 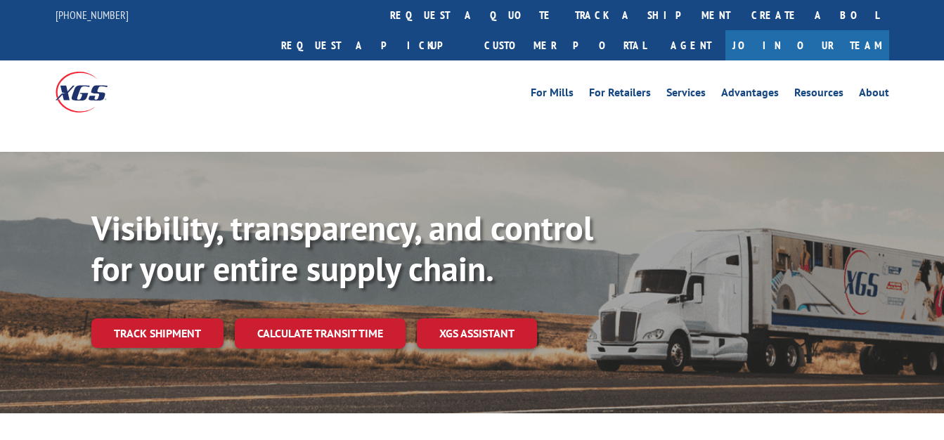 What do you see at coordinates (565, 45) in the screenshot?
I see `a: Customer Portal` at bounding box center [565, 45].